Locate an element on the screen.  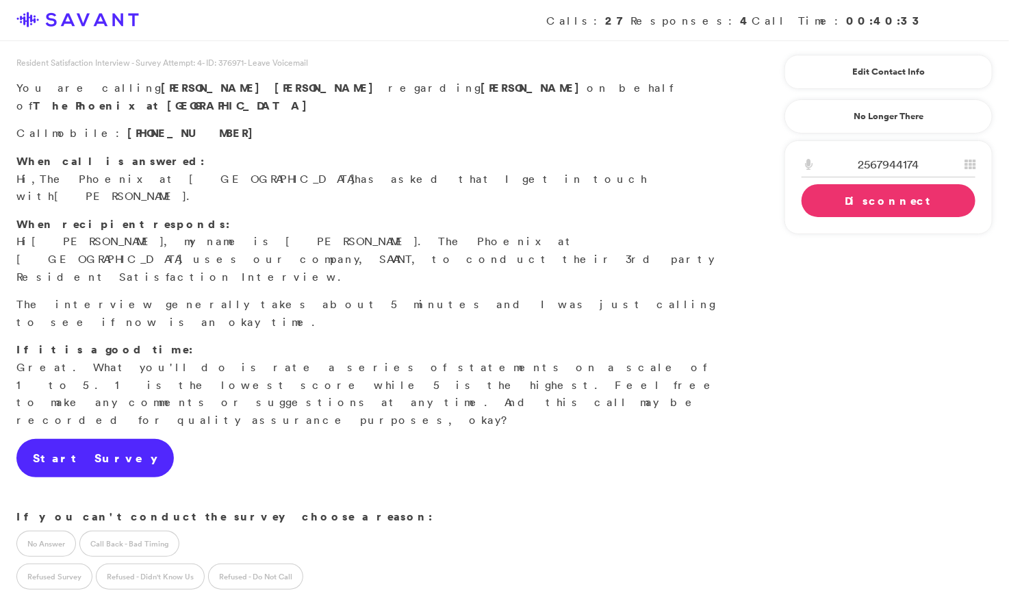
p: Call : is located at coordinates (375, 134).